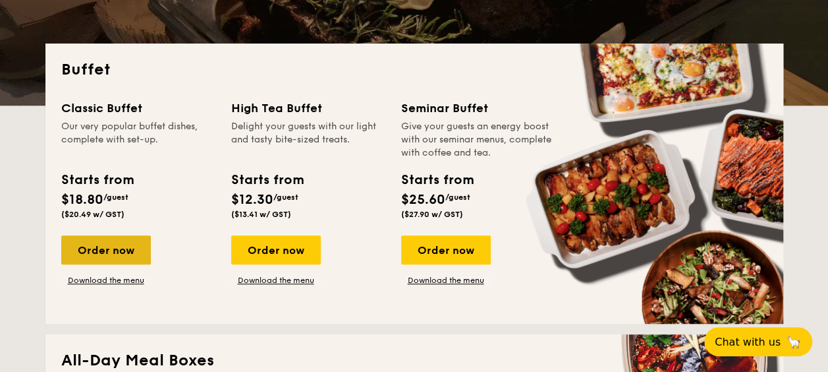  I want to click on span: $12.30, so click(252, 200).